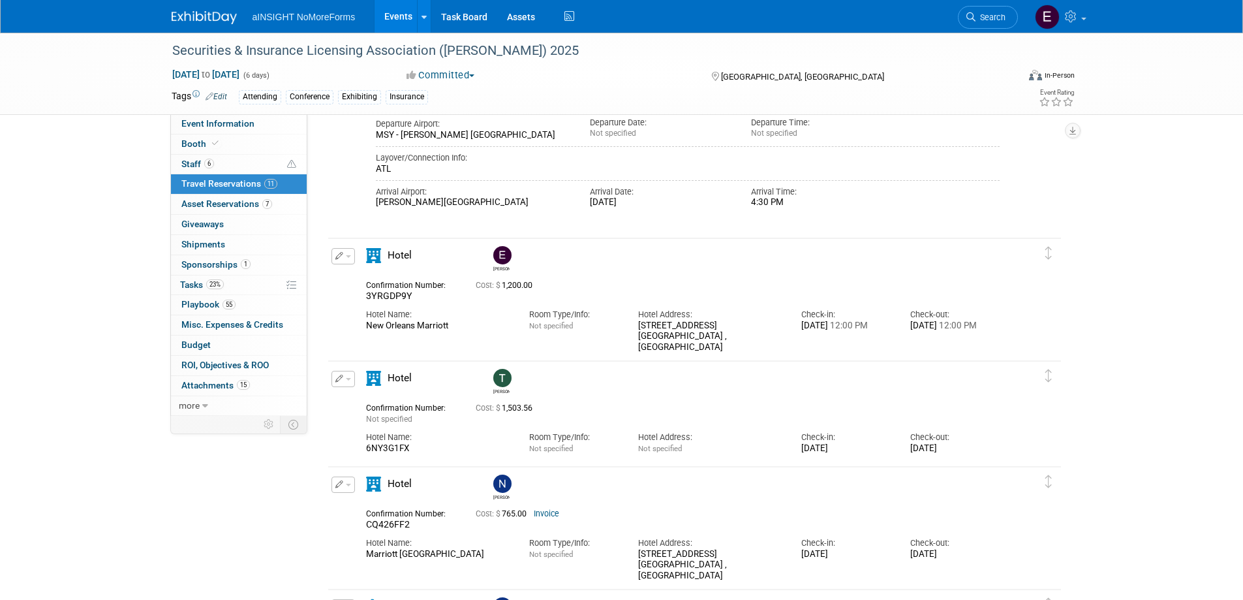  I want to click on span: CQ426FF2, so click(388, 524).